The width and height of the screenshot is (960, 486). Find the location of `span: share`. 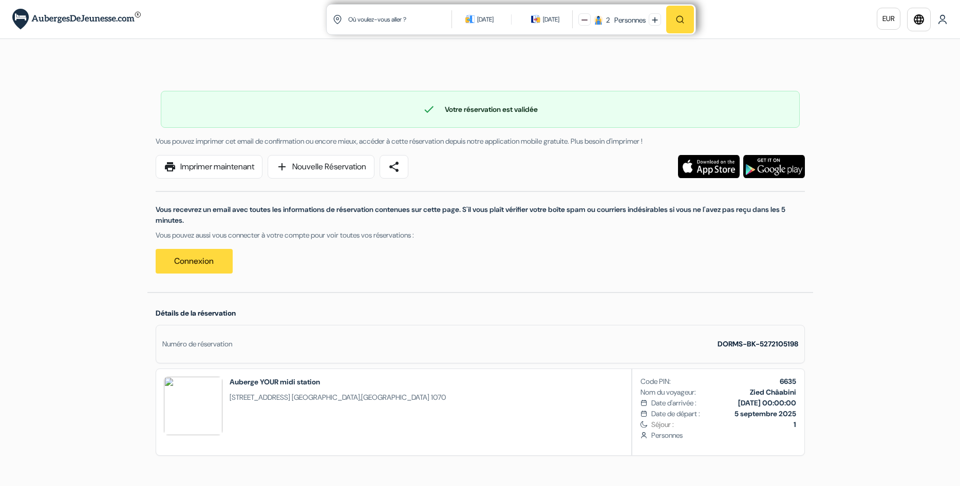

span: share is located at coordinates (394, 167).